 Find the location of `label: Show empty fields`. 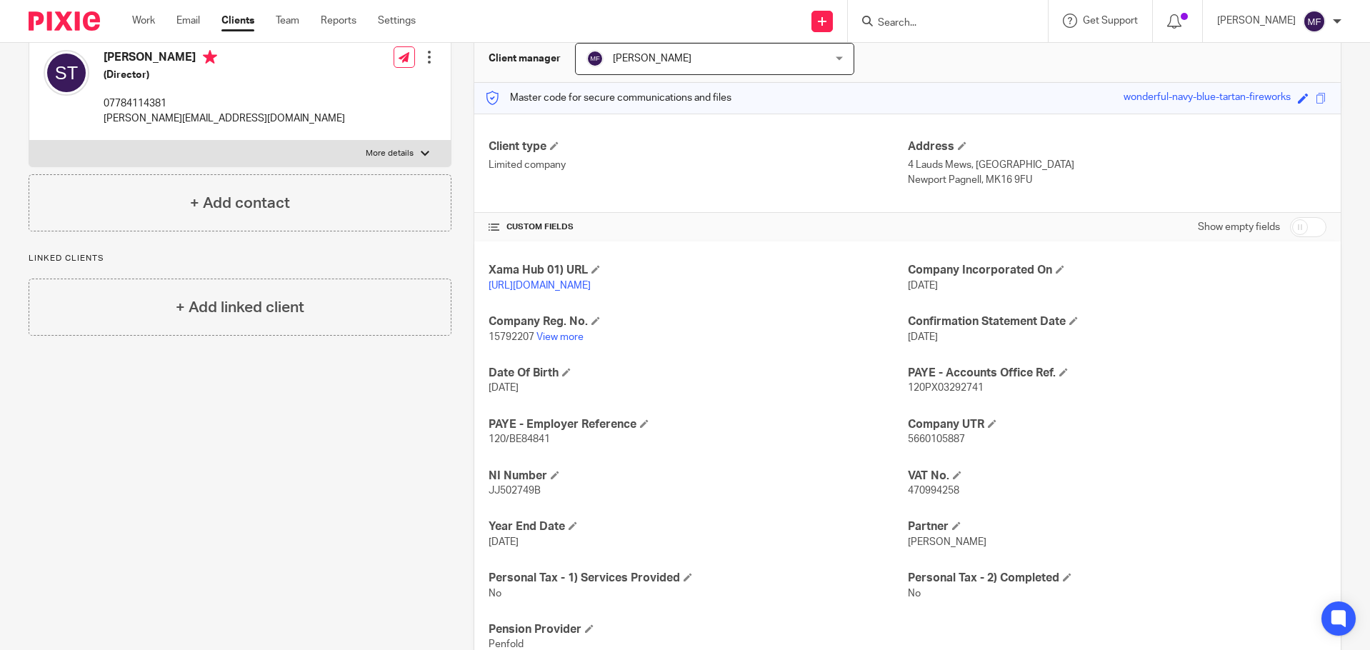

label: Show empty fields is located at coordinates (1238, 227).